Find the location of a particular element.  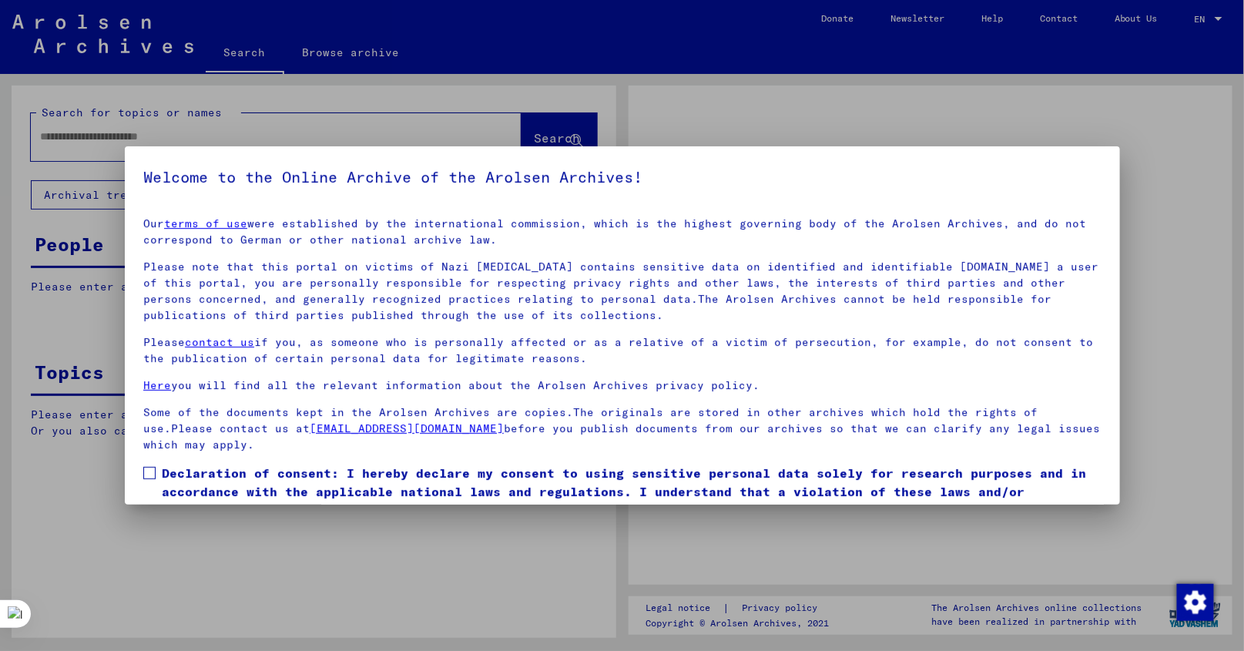

p: Please if you, as someone who is personally affected or as a relative of a victim of persecution,... is located at coordinates (622, 350).